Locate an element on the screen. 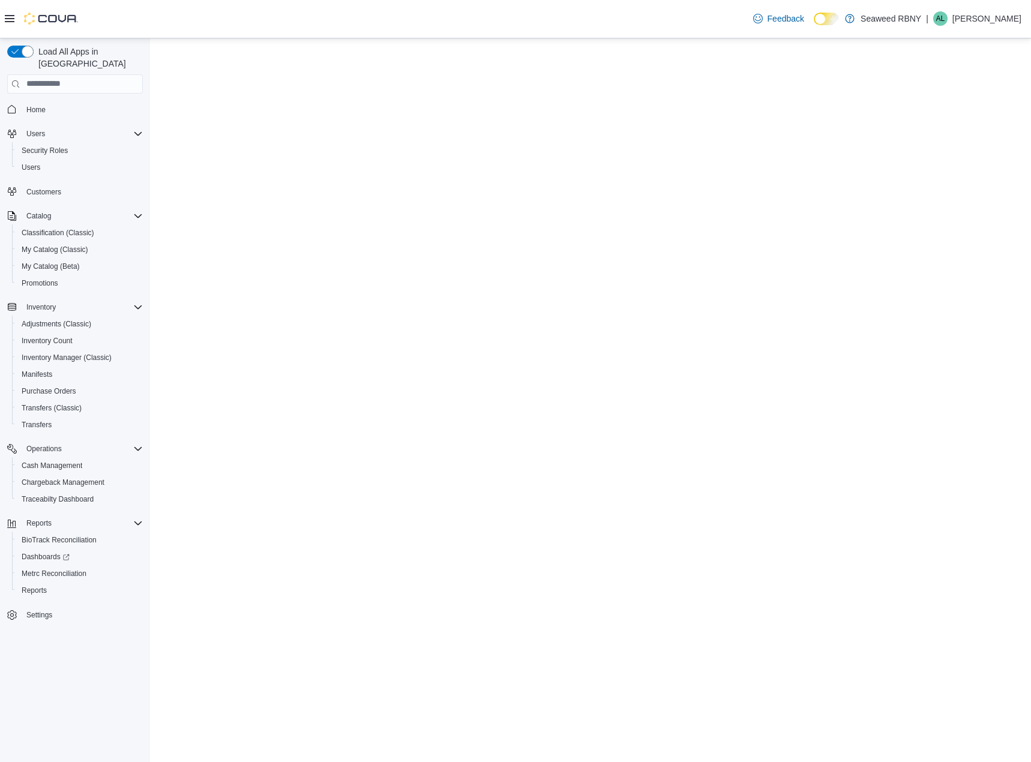  a: Feedback is located at coordinates (778, 19).